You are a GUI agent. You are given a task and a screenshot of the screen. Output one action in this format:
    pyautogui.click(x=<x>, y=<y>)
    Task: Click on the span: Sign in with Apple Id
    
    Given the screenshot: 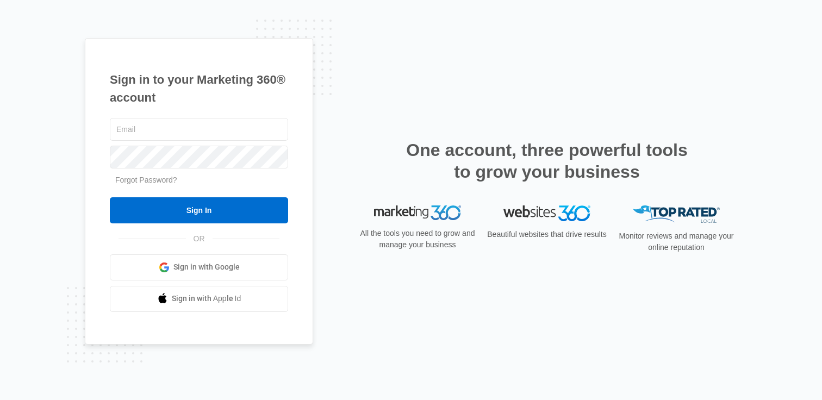 What is the action you would take?
    pyautogui.click(x=207, y=299)
    